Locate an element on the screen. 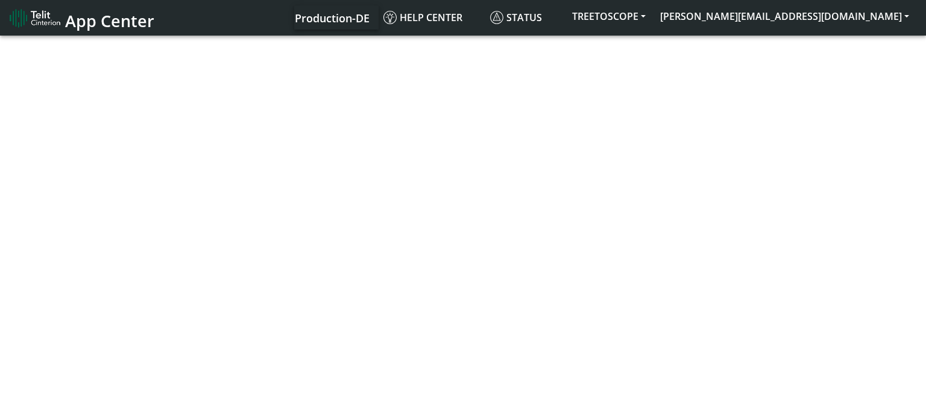  img: logo-telit-cinterion-gw-new.png is located at coordinates (35, 18).